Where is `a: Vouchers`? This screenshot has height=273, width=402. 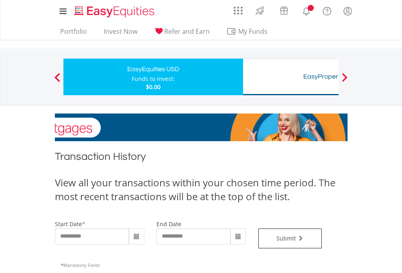
a: Vouchers is located at coordinates (284, 9).